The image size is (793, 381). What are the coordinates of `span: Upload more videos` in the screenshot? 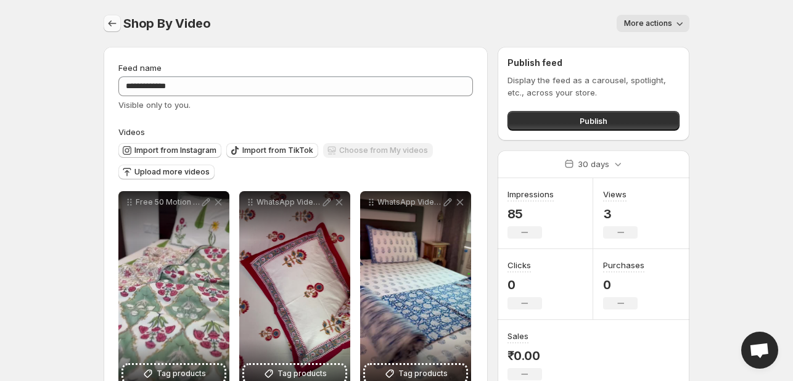 It's located at (172, 172).